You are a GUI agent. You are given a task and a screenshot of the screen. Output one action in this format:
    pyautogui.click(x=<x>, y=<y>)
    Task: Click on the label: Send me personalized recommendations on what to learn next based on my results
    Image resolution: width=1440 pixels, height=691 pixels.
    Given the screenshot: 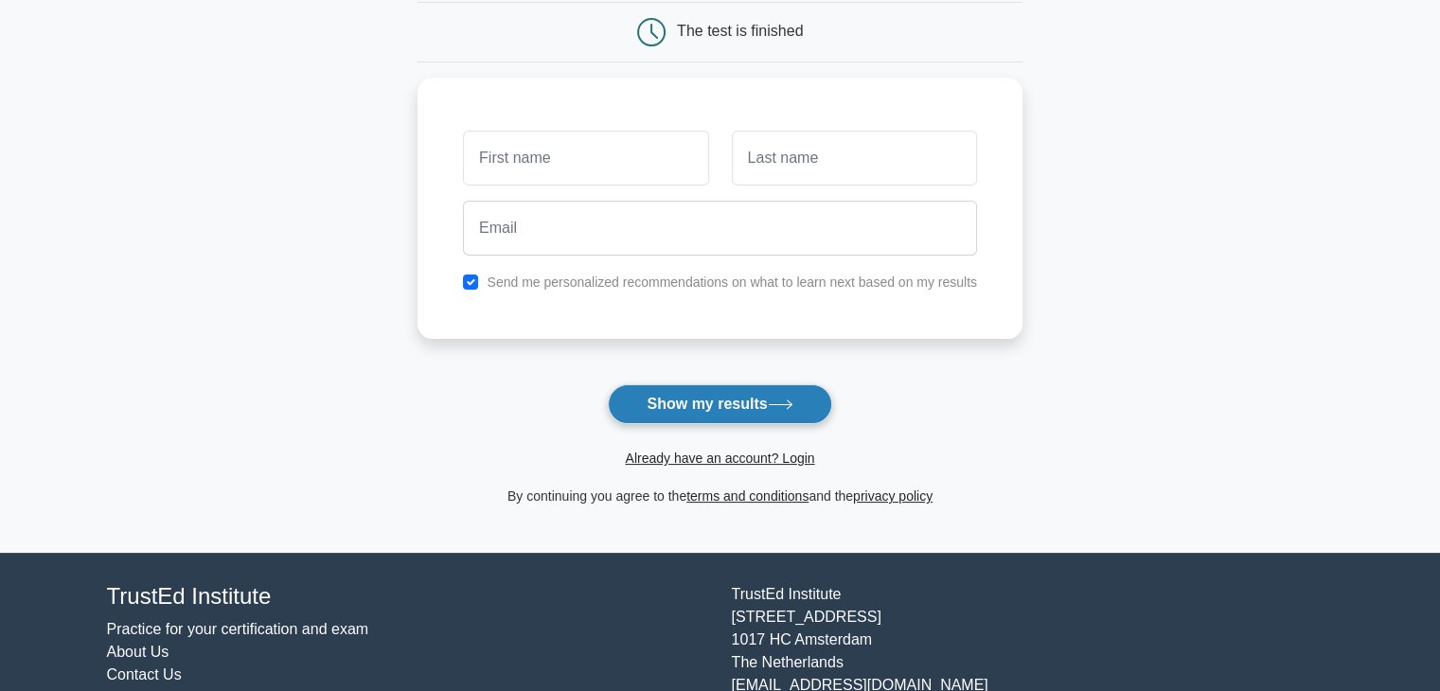 What is the action you would take?
    pyautogui.click(x=732, y=282)
    